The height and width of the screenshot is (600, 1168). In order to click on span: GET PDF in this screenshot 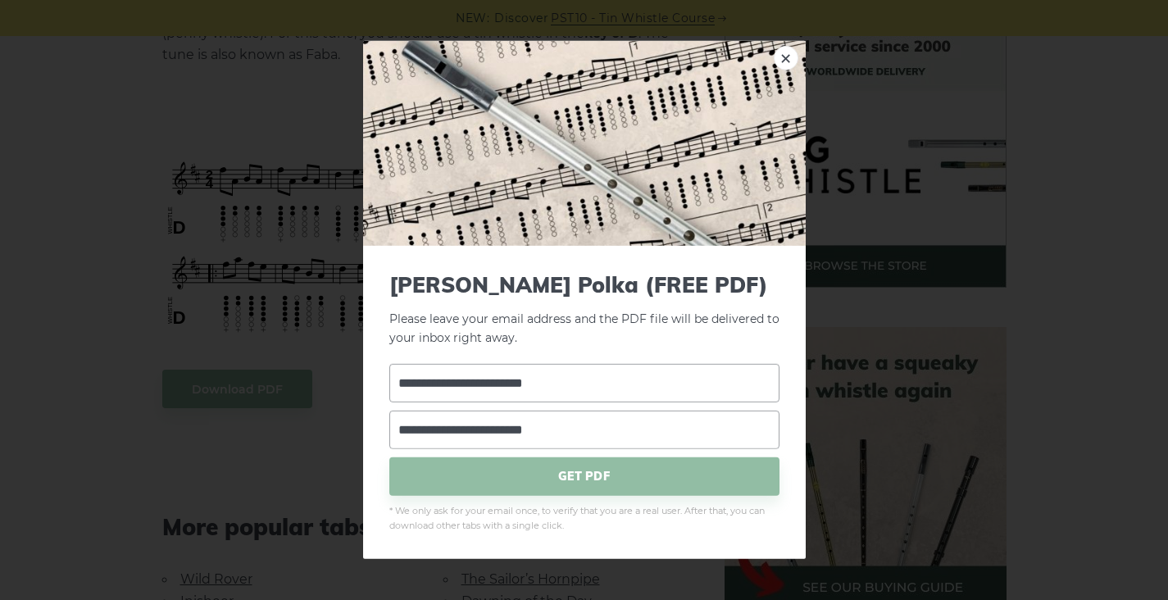, I will do `click(584, 475)`.